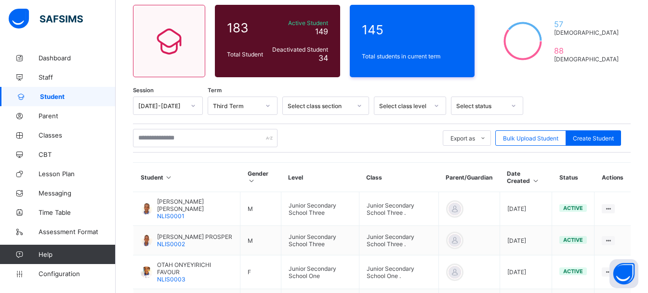 This screenshot has width=648, height=293. Describe the element at coordinates (587, 51) in the screenshot. I see `span: 88` at that location.